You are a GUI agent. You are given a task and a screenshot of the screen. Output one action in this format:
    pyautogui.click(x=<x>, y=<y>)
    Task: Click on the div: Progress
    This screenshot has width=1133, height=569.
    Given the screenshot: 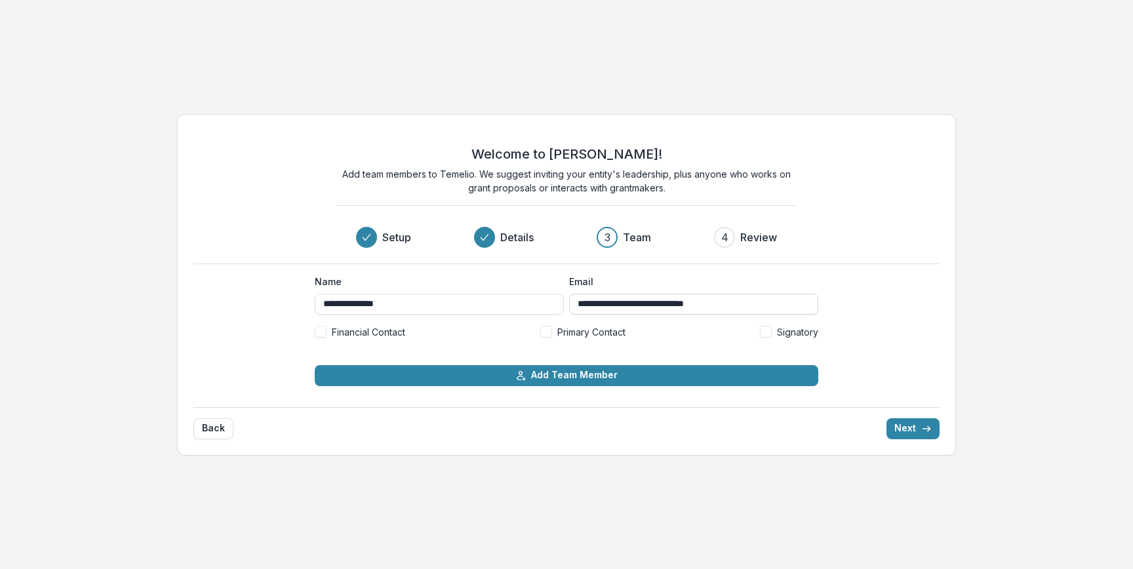 What is the action you would take?
    pyautogui.click(x=566, y=237)
    